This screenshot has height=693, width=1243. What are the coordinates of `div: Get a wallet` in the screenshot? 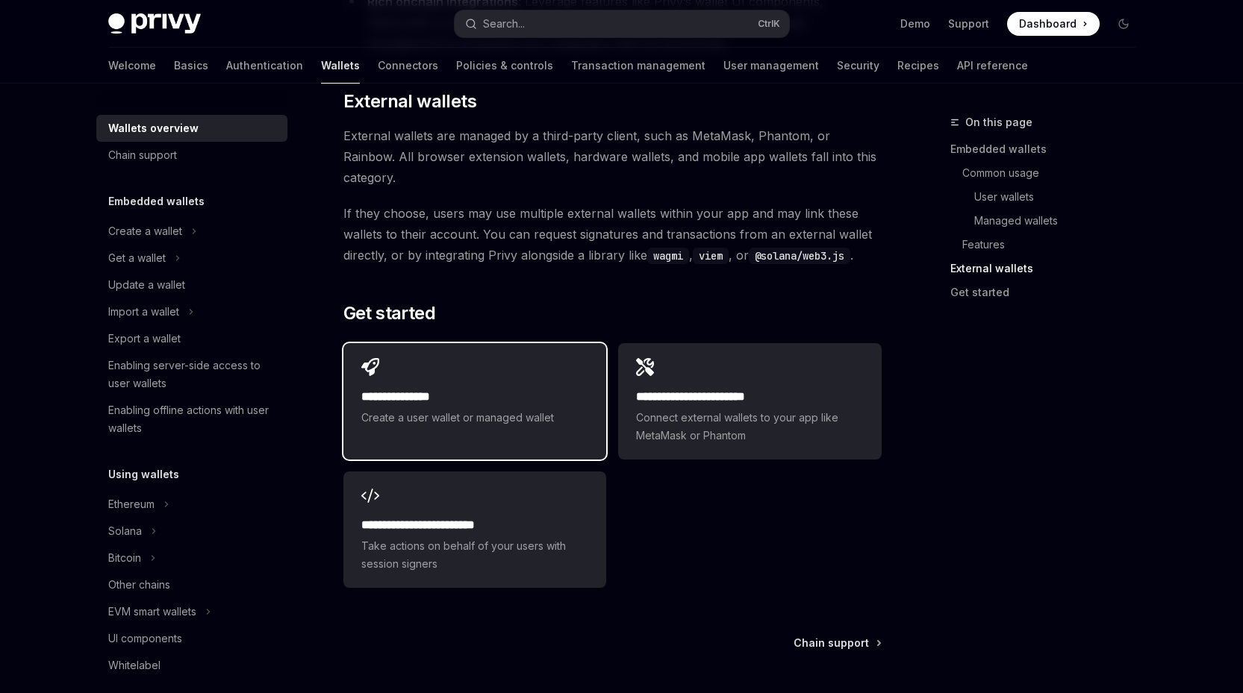 It's located at (137, 258).